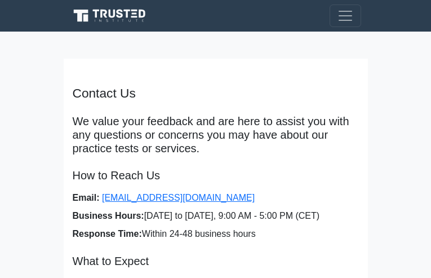  What do you see at coordinates (216, 234) in the screenshot?
I see `li: Within 24-48 business hours` at bounding box center [216, 234].